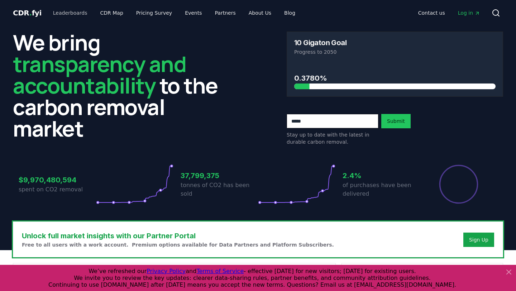 The image size is (516, 291). What do you see at coordinates (225, 13) in the screenshot?
I see `a: Partners` at bounding box center [225, 13].